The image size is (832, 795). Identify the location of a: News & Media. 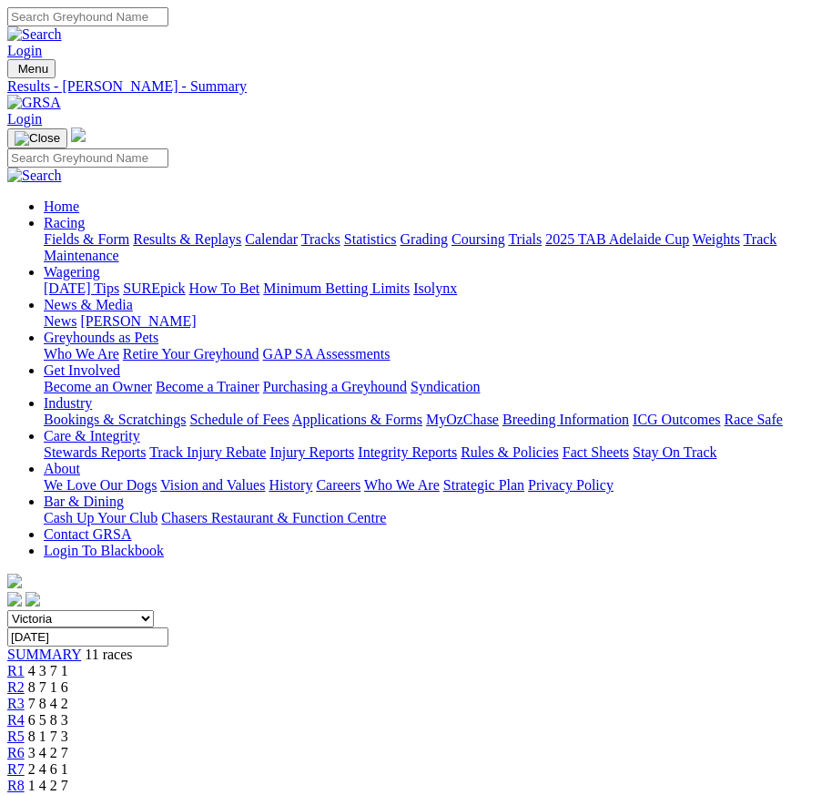
(88, 304).